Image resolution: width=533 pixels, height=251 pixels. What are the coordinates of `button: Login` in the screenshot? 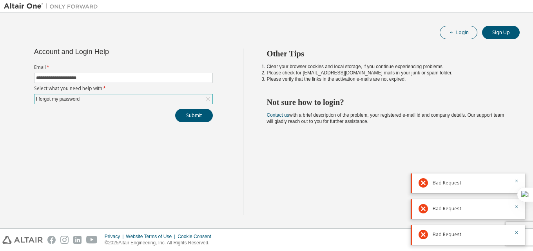 It's located at (459, 33).